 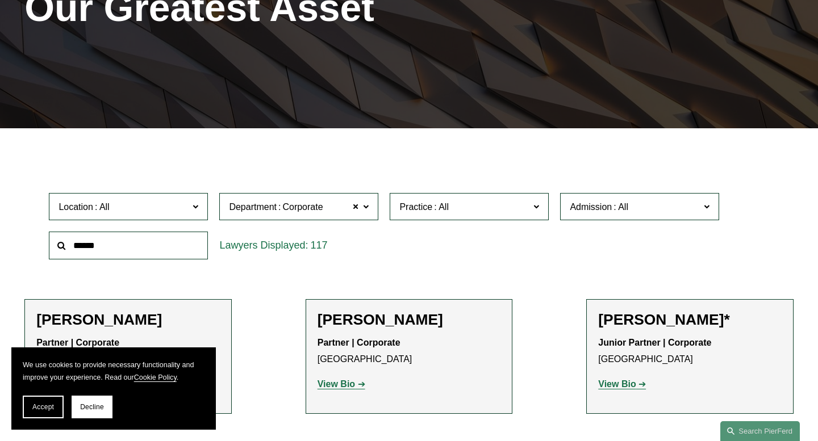 What do you see at coordinates (319, 245) in the screenshot?
I see `span: 117` at bounding box center [319, 245].